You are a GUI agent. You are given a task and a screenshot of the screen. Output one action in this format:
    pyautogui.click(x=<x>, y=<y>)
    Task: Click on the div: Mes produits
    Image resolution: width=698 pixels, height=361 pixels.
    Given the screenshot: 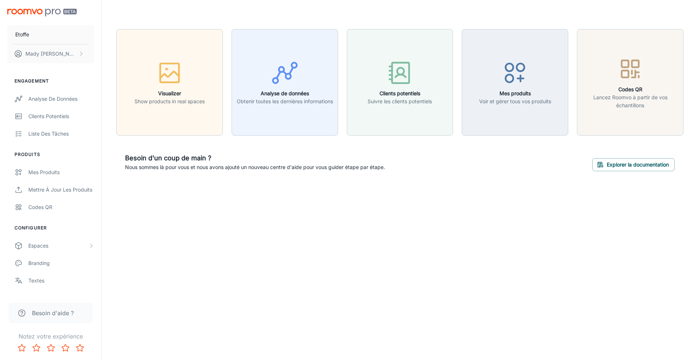 What is the action you would take?
    pyautogui.click(x=61, y=172)
    